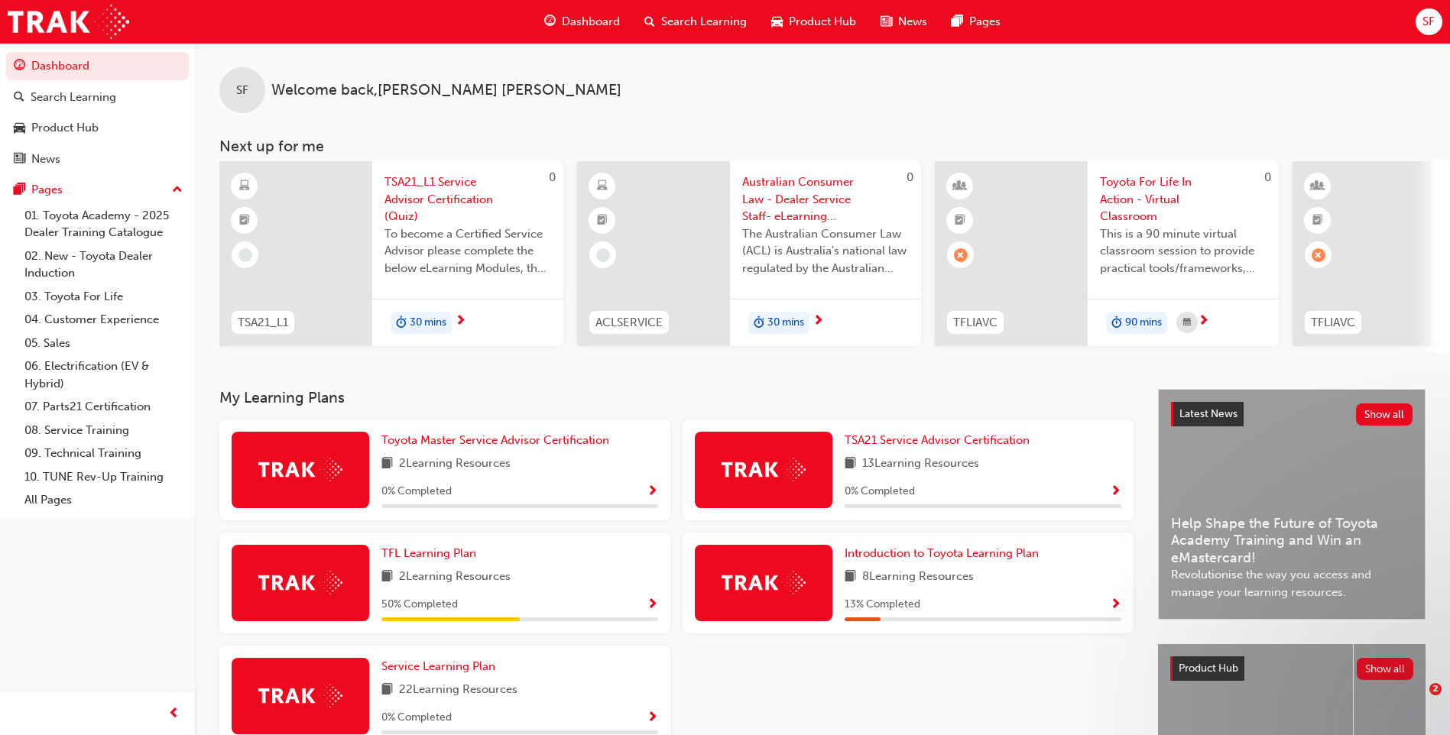  I want to click on a: 06. Electrification (EV & Hybrid), so click(103, 374).